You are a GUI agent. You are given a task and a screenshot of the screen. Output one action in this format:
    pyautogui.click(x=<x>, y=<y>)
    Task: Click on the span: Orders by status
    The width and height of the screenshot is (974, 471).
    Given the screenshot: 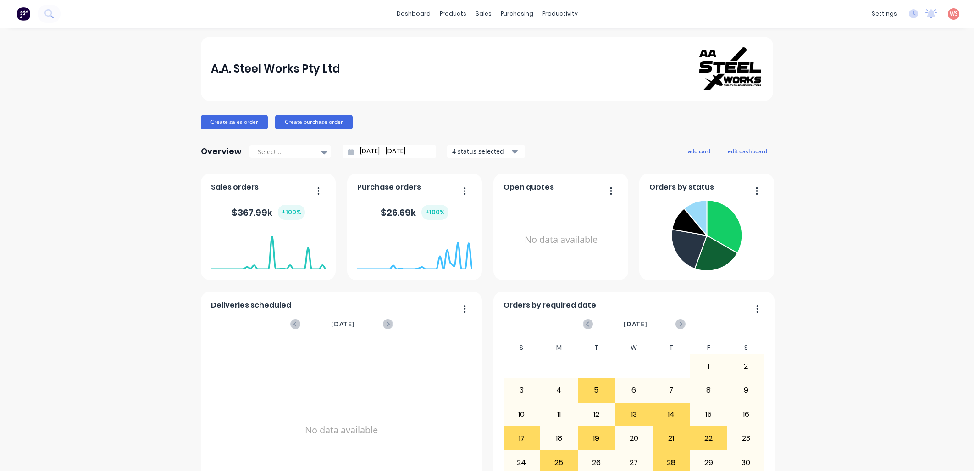 What is the action you would take?
    pyautogui.click(x=682, y=187)
    